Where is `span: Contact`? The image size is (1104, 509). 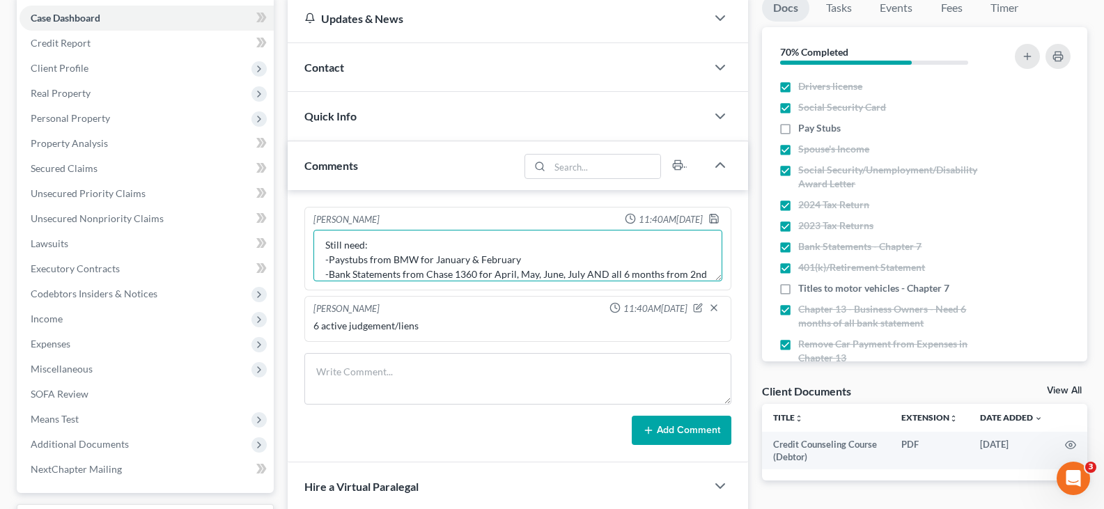 span: Contact is located at coordinates (324, 67).